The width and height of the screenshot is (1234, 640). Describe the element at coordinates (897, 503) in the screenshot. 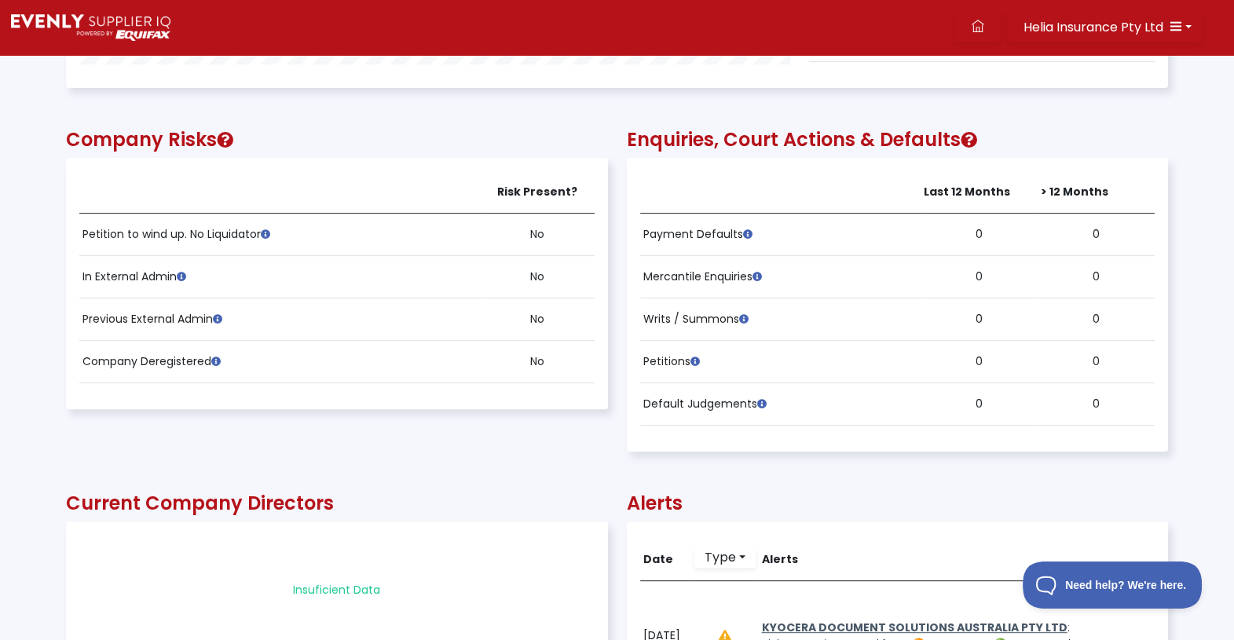

I see `h2: Alerts` at that location.